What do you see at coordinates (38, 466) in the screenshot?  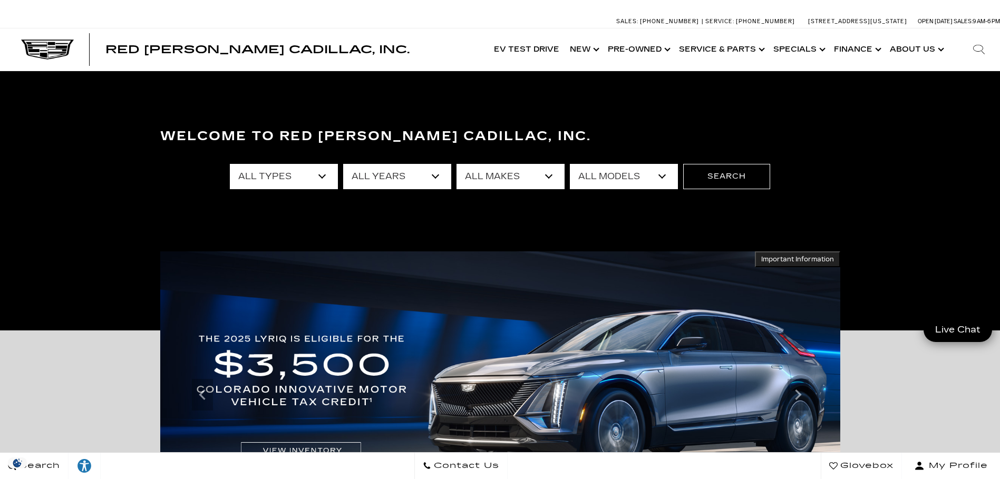 I see `span: Search` at bounding box center [38, 466].